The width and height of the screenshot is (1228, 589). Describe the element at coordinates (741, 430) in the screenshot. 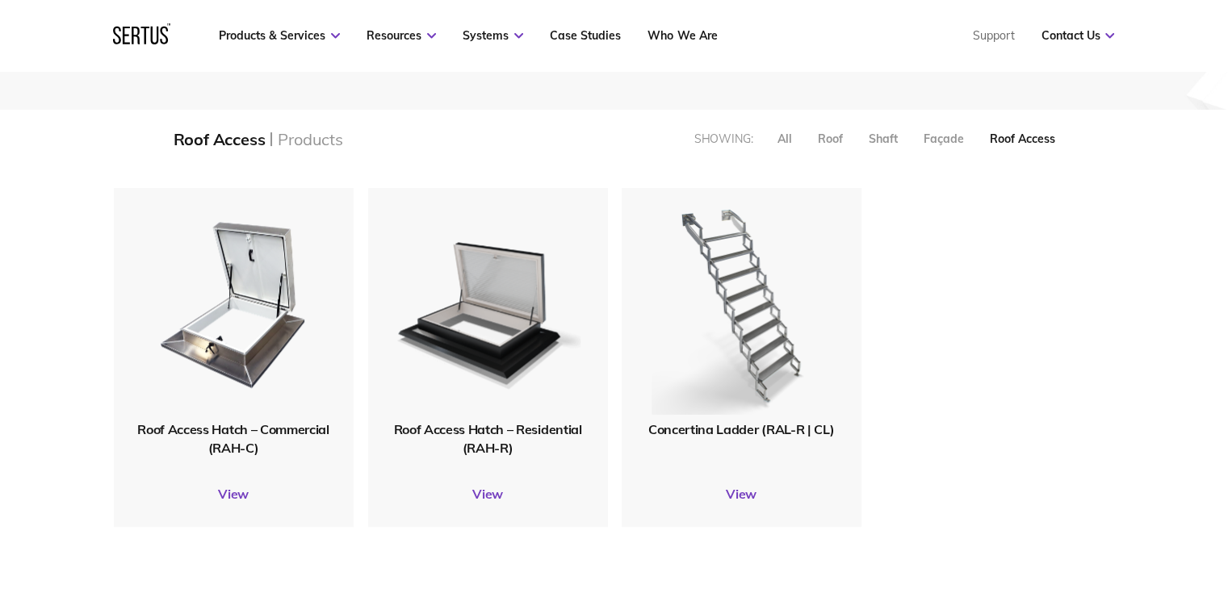

I see `span: Concertina Ladder (RAL-R | CL)` at that location.